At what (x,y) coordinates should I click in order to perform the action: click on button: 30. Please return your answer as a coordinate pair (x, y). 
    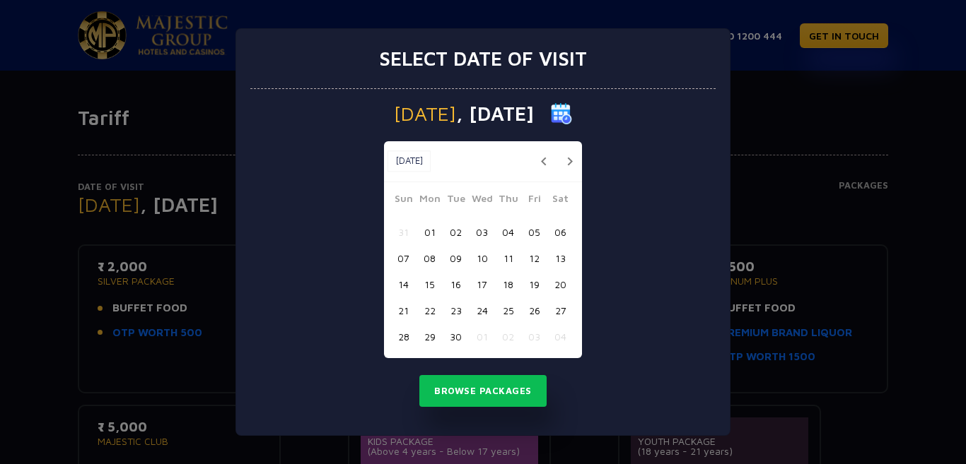
    Looking at the image, I should click on (455, 336).